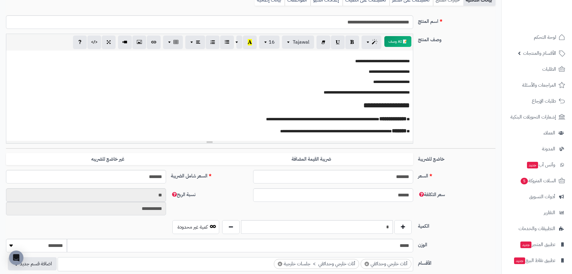  I want to click on a: المراجعات والأسئلة, so click(537, 85).